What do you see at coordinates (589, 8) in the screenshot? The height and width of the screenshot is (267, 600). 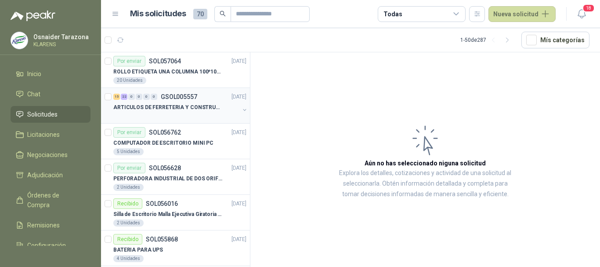 I see `span: 18` at bounding box center [589, 8].